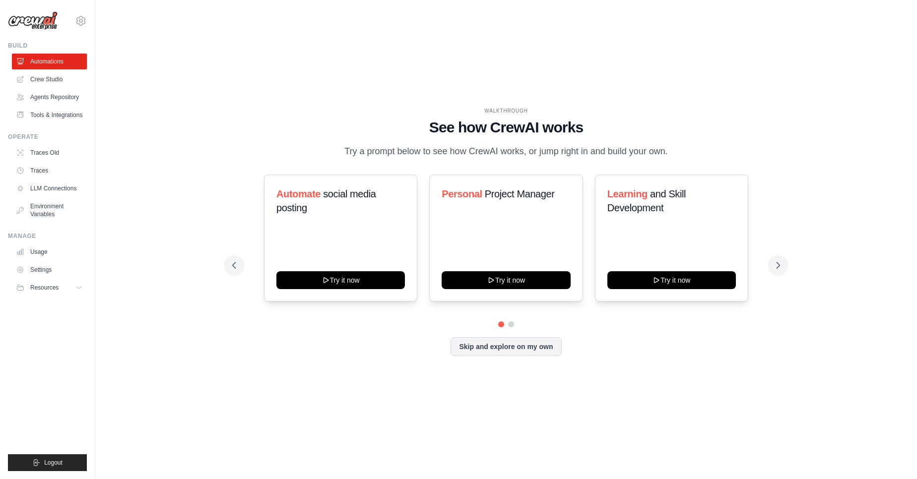  I want to click on a: Automations, so click(49, 62).